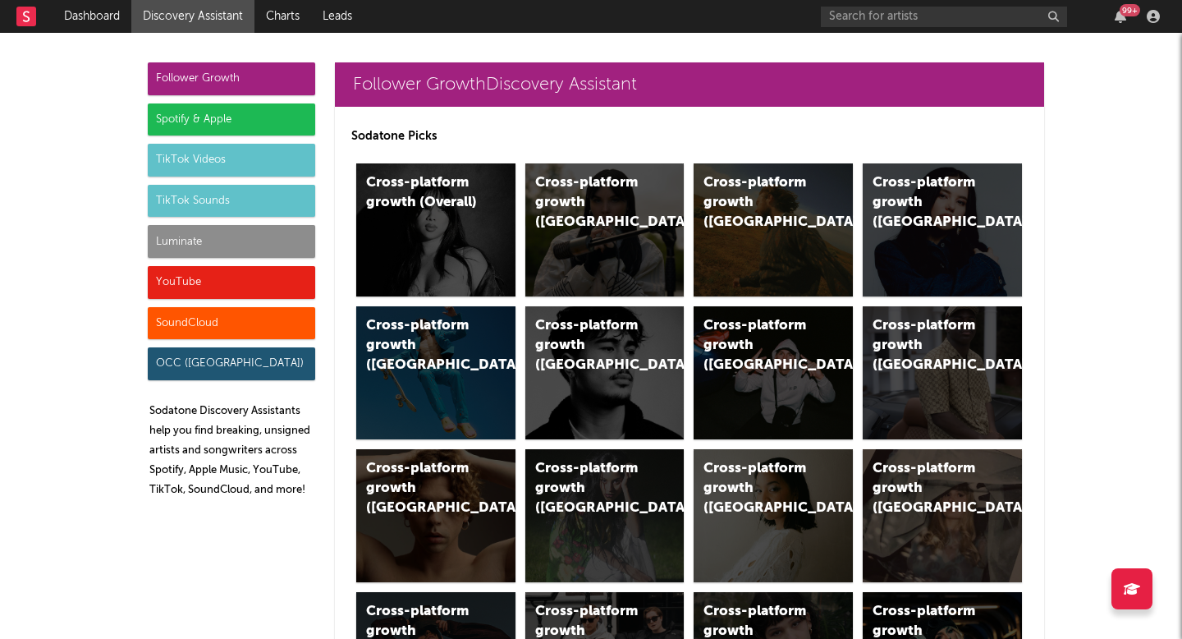 The height and width of the screenshot is (639, 1182). Describe the element at coordinates (232, 79) in the screenshot. I see `div: Follower Growth` at that location.